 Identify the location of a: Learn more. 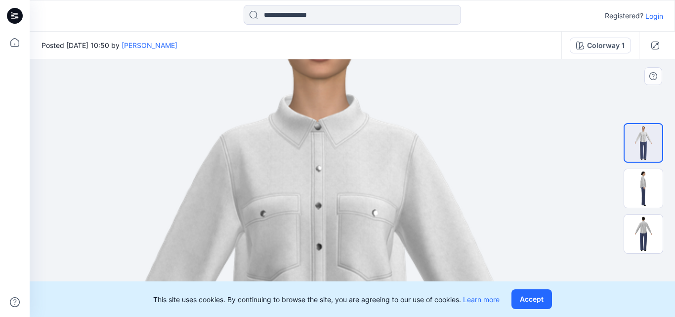
(482, 299).